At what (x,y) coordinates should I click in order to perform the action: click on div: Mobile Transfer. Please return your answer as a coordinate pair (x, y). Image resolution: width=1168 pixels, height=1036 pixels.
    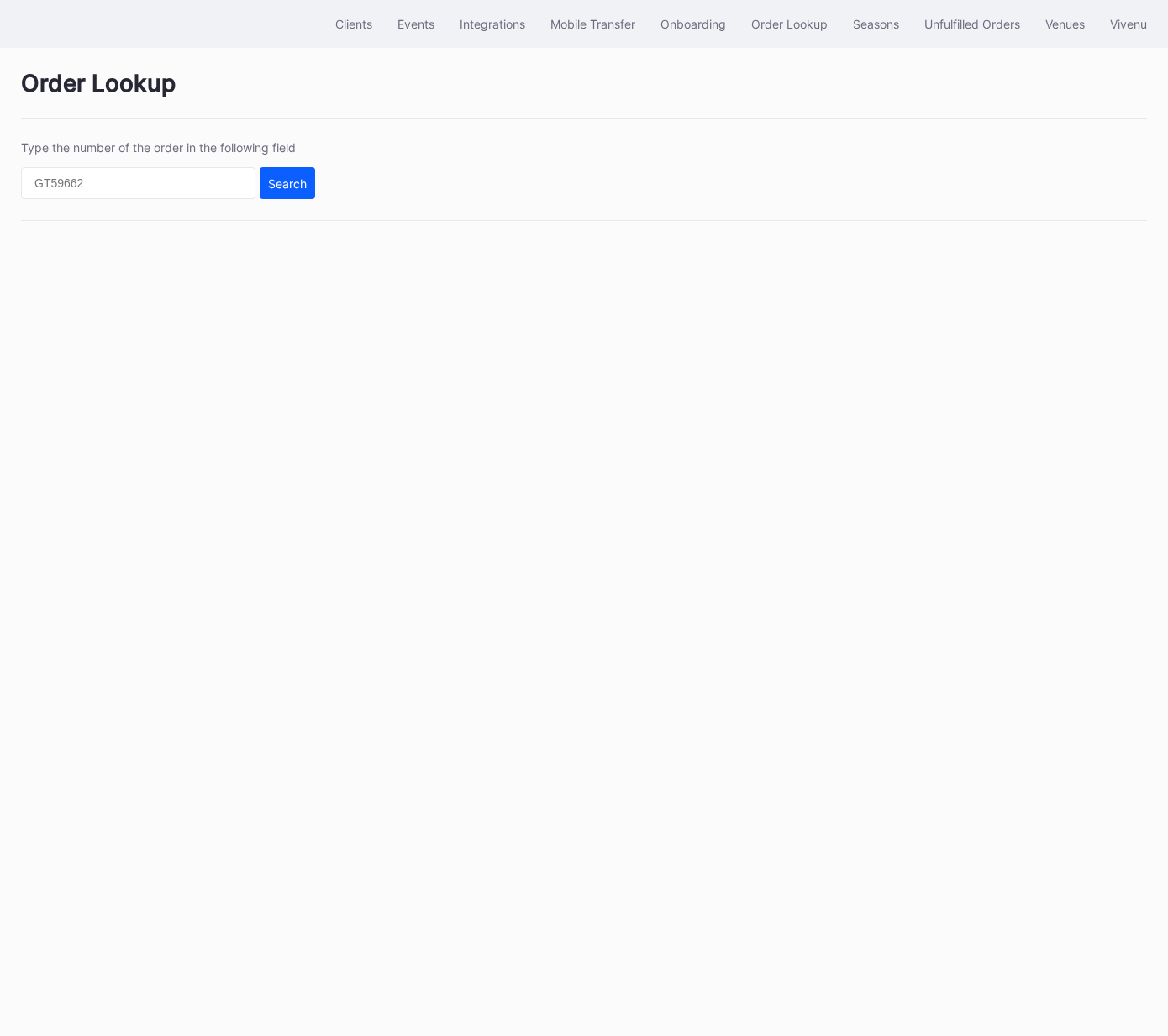
    Looking at the image, I should click on (592, 24).